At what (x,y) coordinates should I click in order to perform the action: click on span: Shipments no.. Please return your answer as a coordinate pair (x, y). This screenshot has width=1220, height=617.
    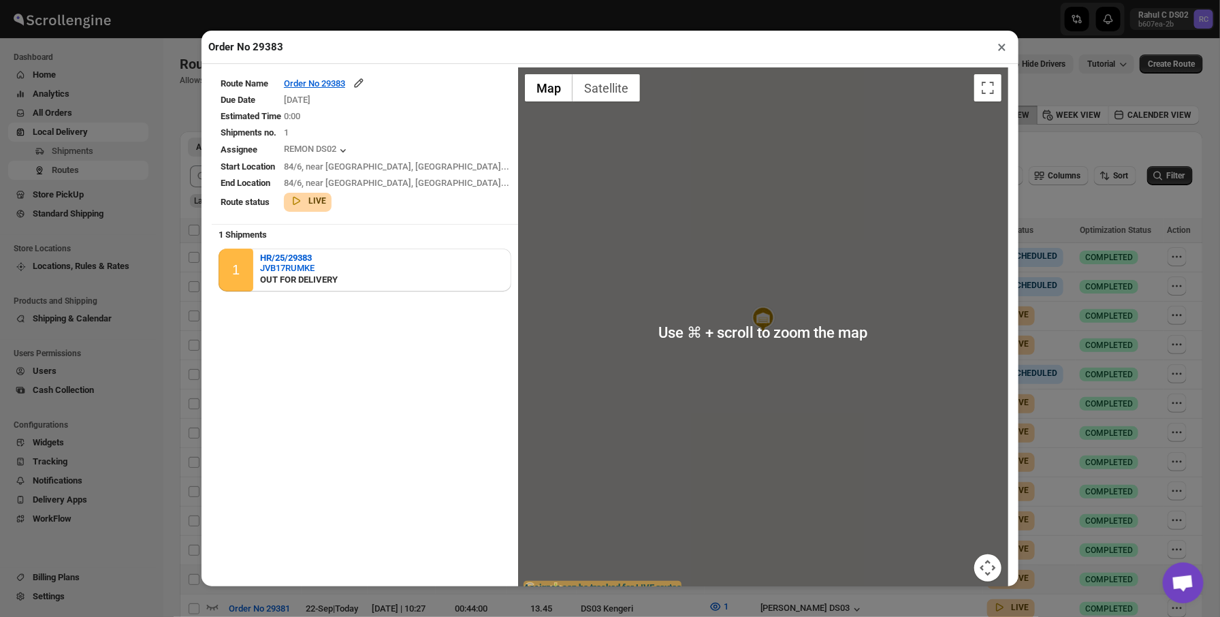
    Looking at the image, I should click on (248, 132).